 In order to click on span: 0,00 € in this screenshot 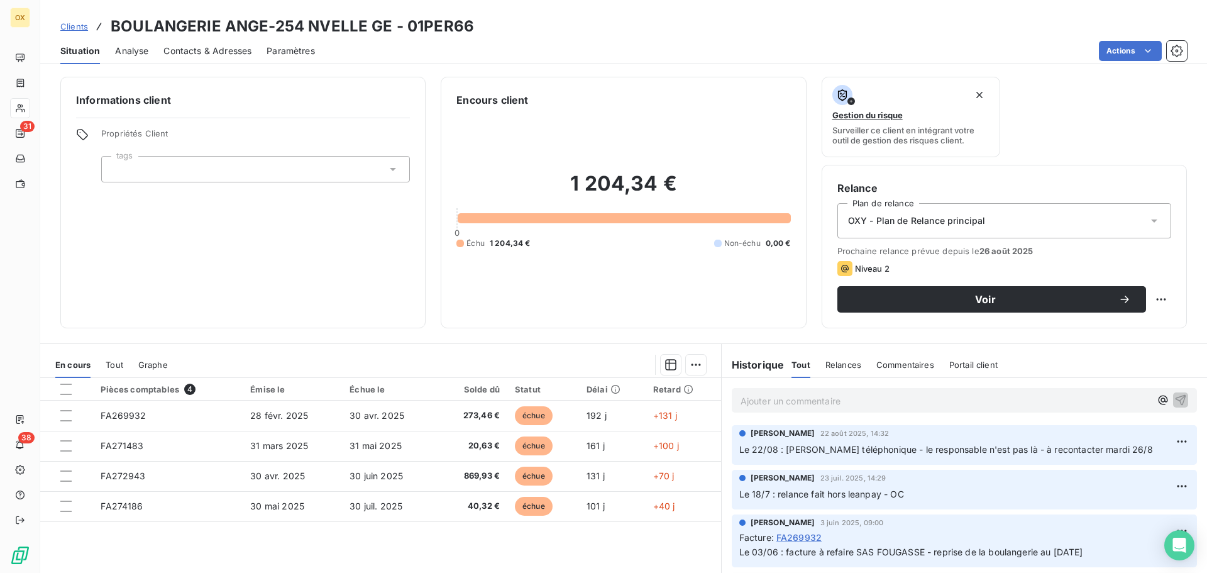, I will do `click(779, 243)`.